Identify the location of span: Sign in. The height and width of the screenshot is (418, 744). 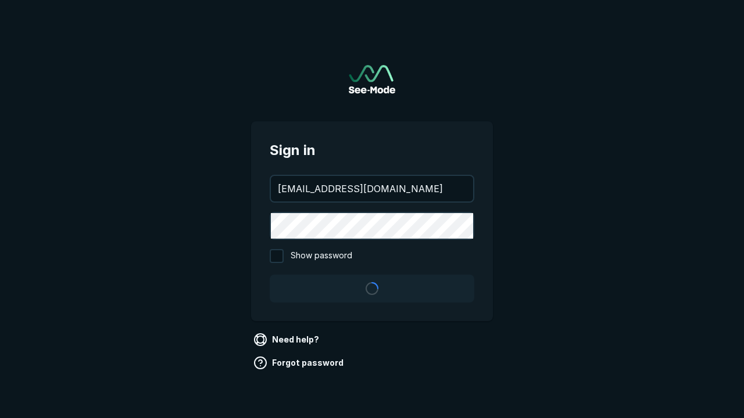
(372, 150).